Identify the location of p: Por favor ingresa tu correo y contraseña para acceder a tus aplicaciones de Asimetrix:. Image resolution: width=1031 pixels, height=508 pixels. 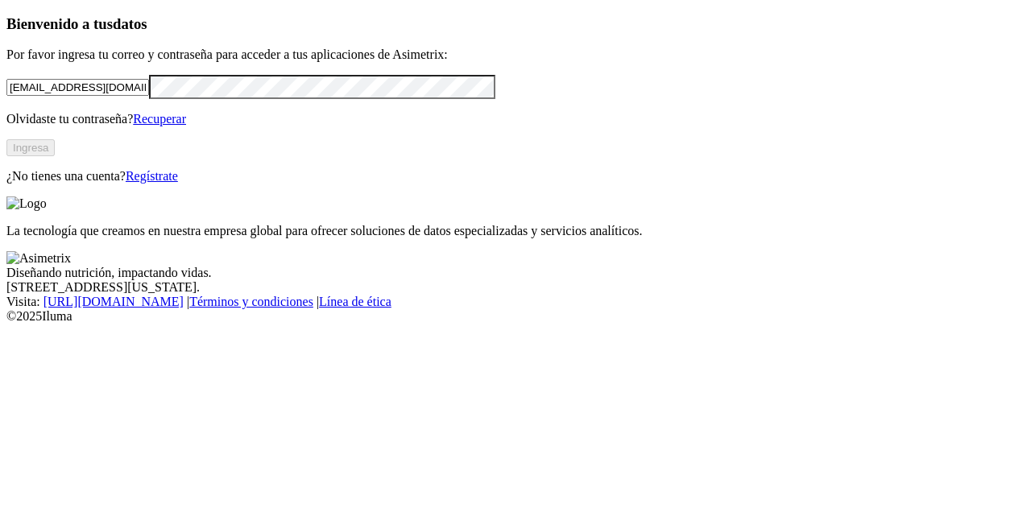
(515, 55).